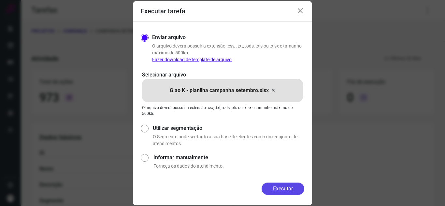 The image size is (445, 206). I want to click on p: O Segmento pode ser tanto a sua base de clientes como um conjunto de atendimentos., so click(228, 140).